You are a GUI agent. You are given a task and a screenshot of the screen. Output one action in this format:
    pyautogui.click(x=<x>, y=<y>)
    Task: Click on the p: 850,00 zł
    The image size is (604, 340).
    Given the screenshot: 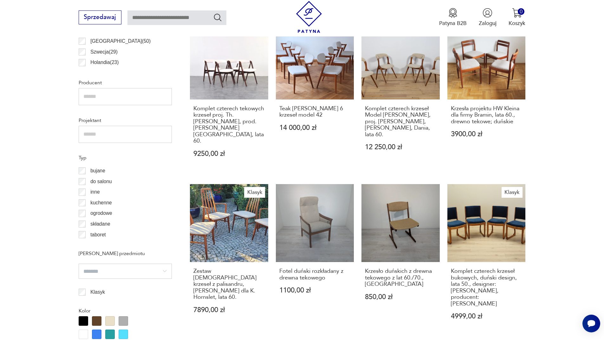 What is the action you would take?
    pyautogui.click(x=400, y=297)
    